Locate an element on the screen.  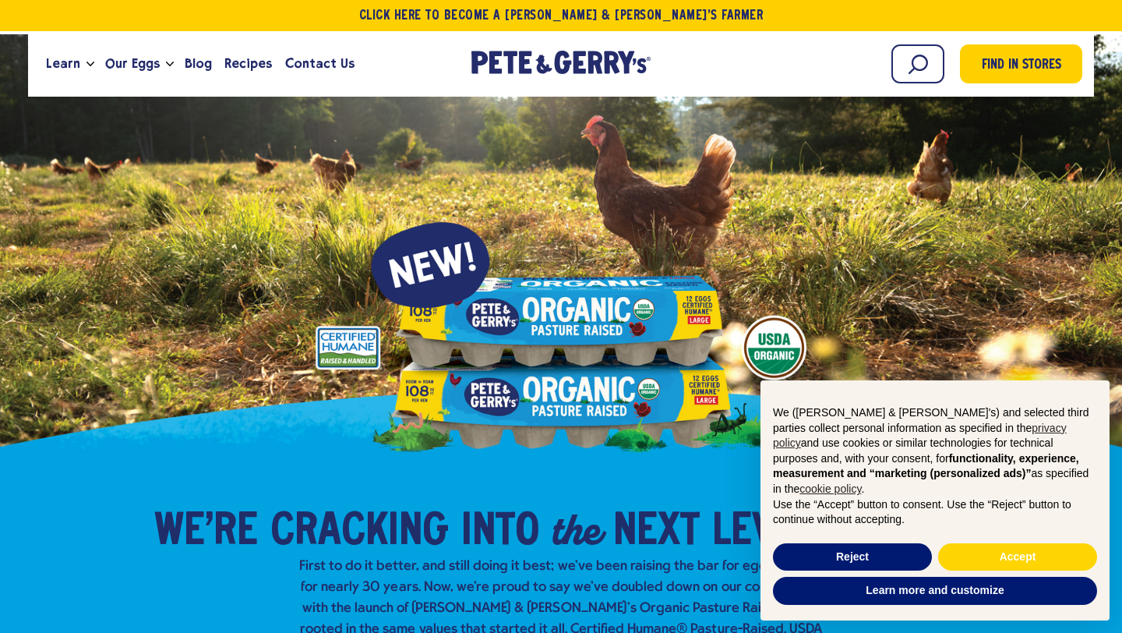
span: Our Eggs is located at coordinates (132, 63).